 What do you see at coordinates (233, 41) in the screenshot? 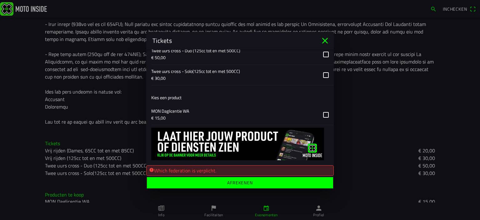
I see `ion-title: Tickets` at bounding box center [233, 41].